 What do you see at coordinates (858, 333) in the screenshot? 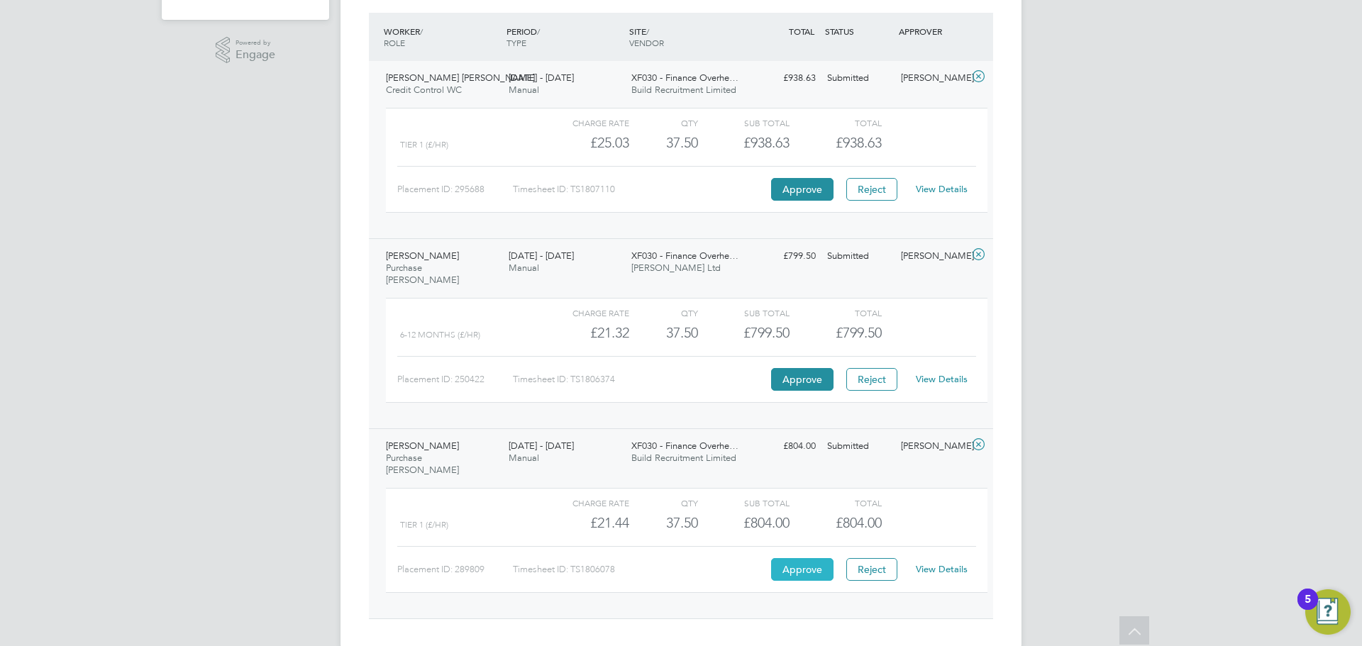
I see `span: £799.50` at bounding box center [858, 333].